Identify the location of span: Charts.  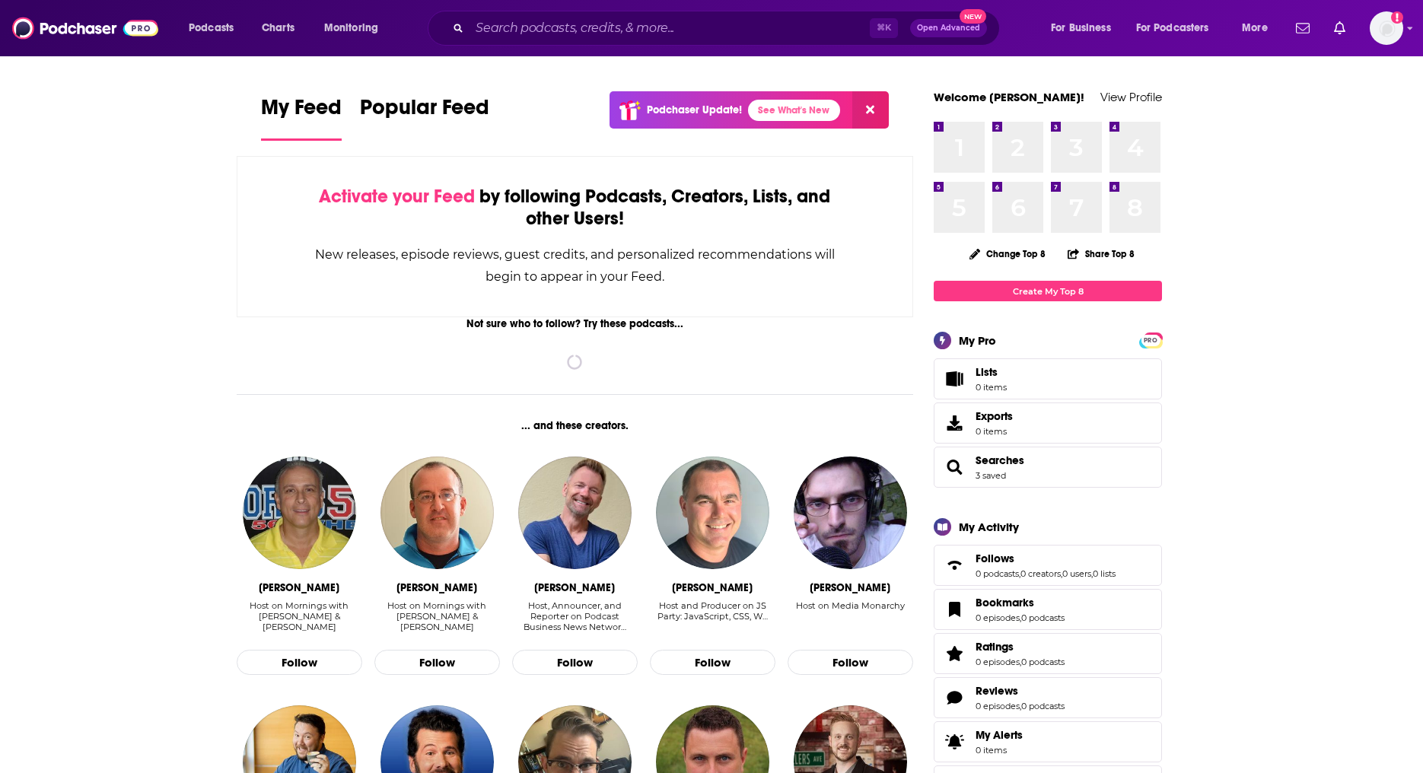
(278, 28).